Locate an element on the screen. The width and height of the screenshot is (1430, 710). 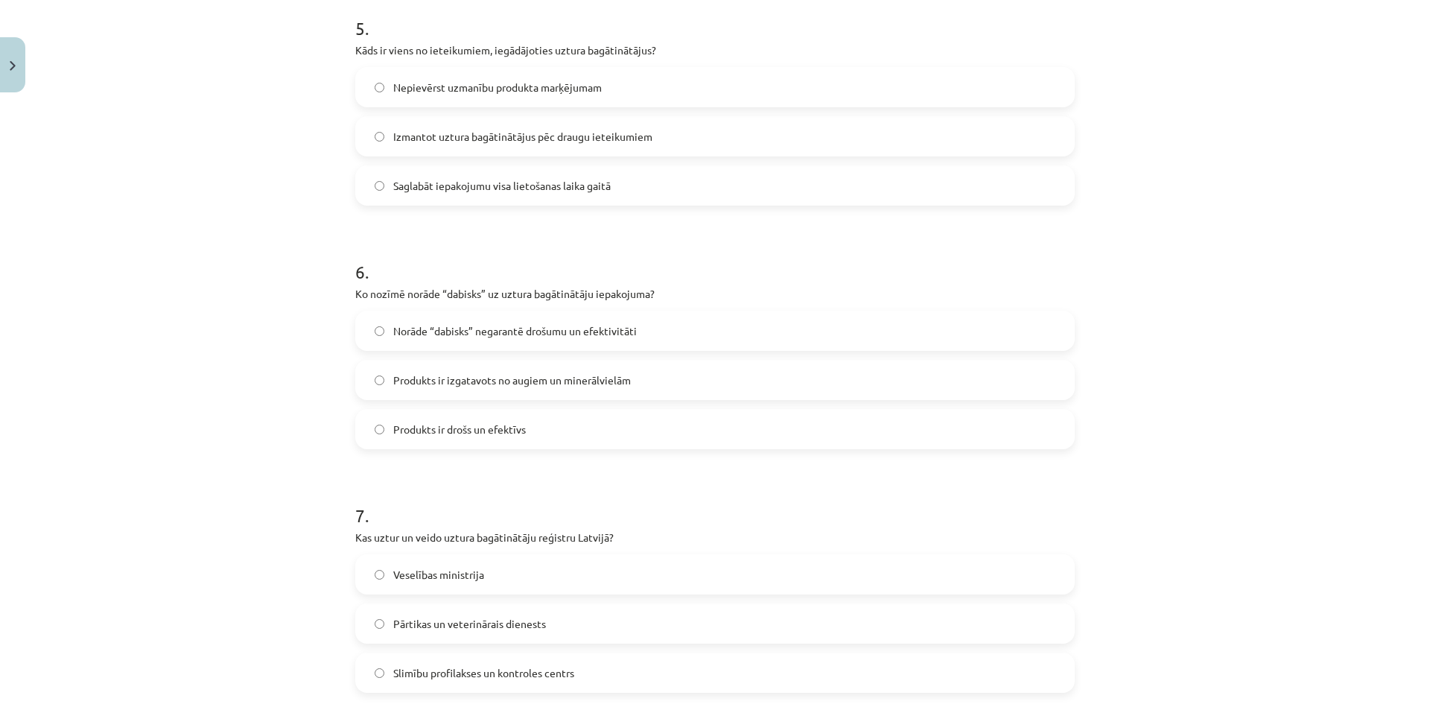
span: Izmantot uztura bagātinātājus pēc draugu ieteikumiem is located at coordinates (523, 136).